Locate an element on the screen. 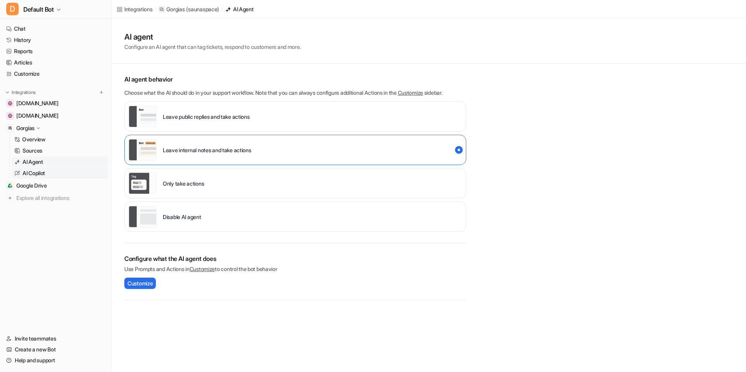  div: paused::disabled is located at coordinates (295, 217).